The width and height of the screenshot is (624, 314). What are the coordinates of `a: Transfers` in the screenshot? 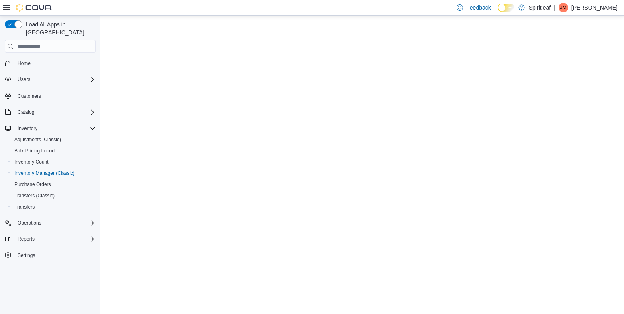 It's located at (24, 207).